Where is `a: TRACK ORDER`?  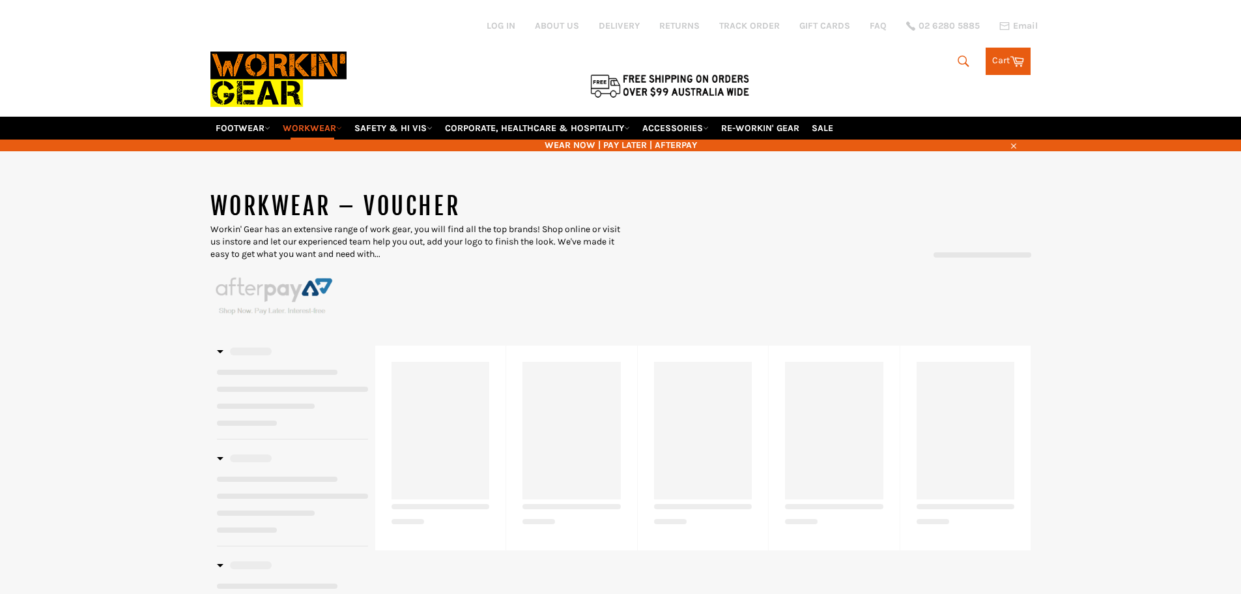 a: TRACK ORDER is located at coordinates (749, 25).